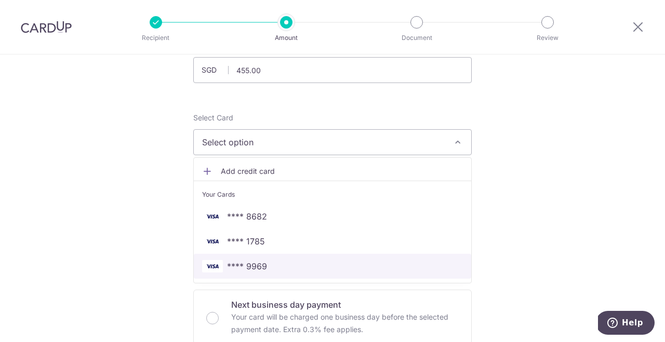 The image size is (665, 342). What do you see at coordinates (215, 70) in the screenshot?
I see `span: SGD` at bounding box center [215, 70].